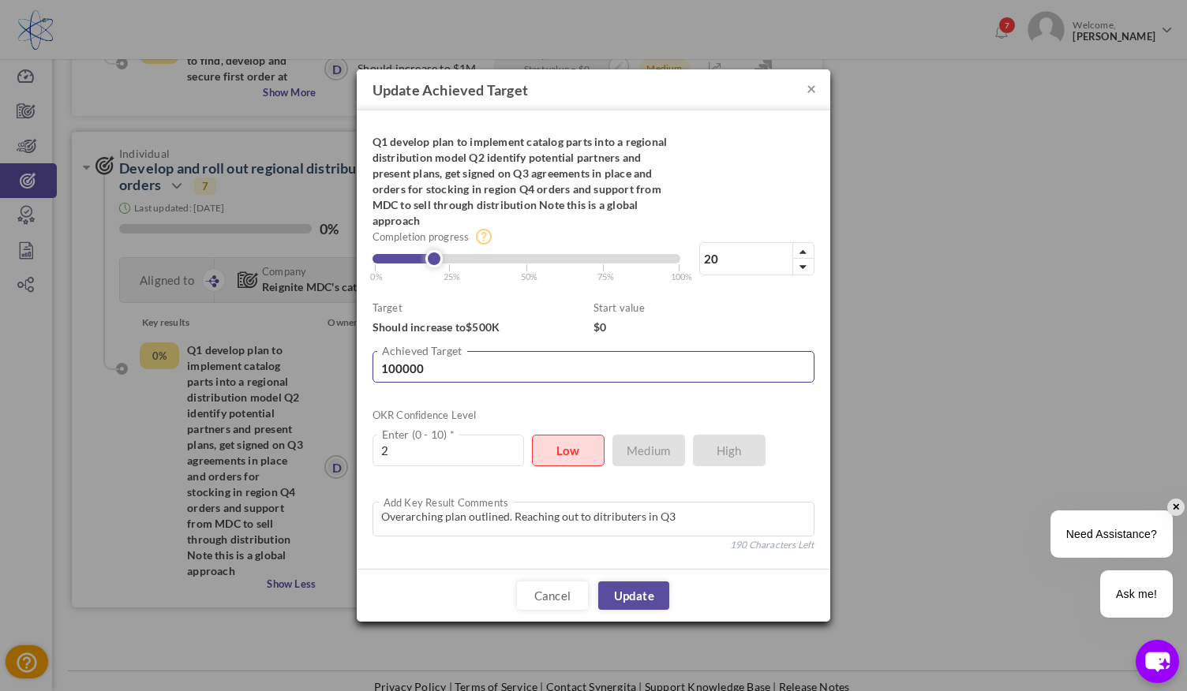  Describe the element at coordinates (482, 327) in the screenshot. I see `span: $500K` at that location.